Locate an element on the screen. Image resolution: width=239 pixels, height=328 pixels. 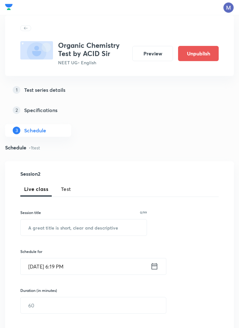
h5: Schedule is located at coordinates (35, 131).